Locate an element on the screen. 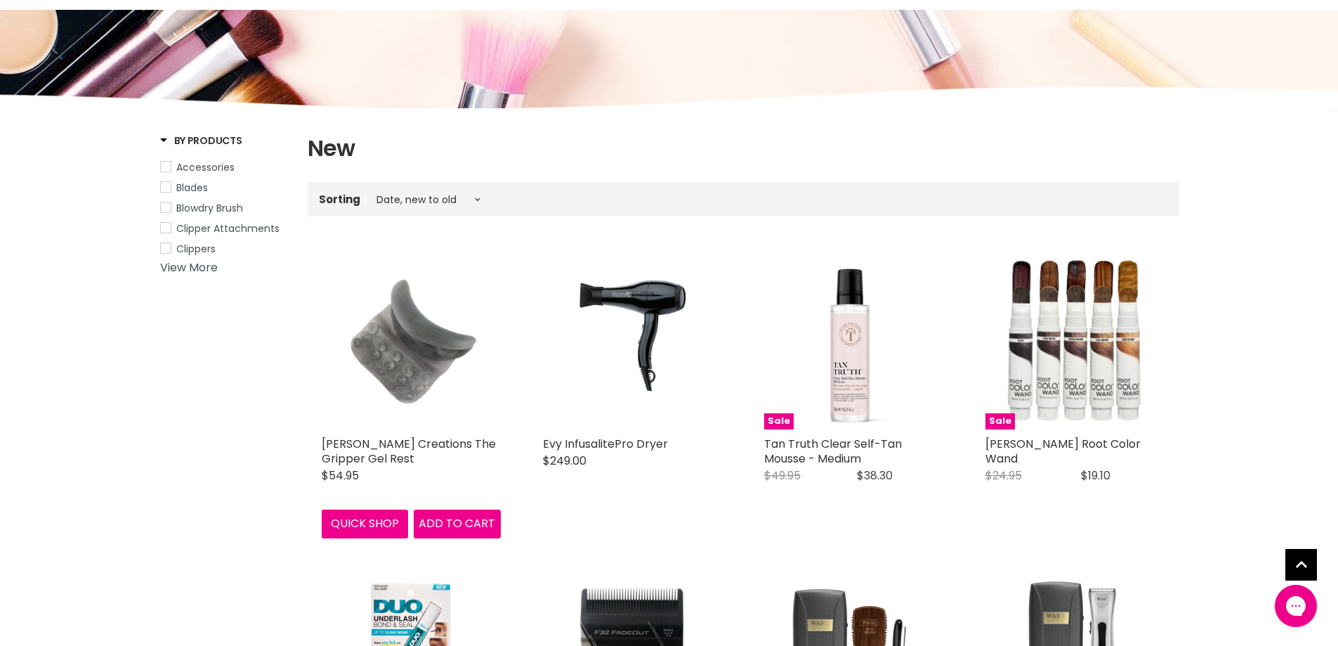 This screenshot has height=646, width=1338. a: Blowdry Brush is located at coordinates (225, 208).